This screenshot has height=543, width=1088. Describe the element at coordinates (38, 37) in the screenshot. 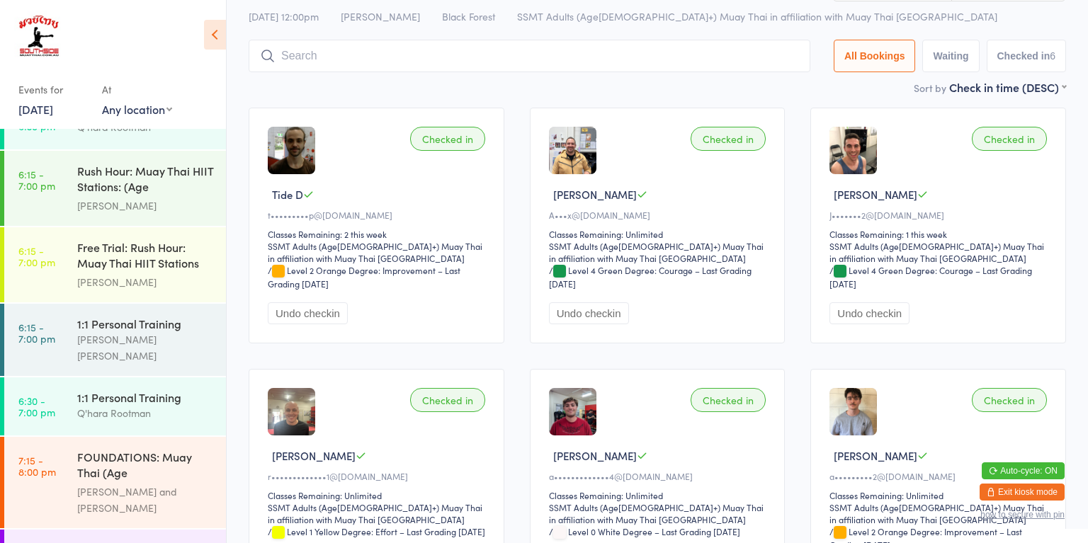

I see `img: Southside Muay Thai & Fitness` at that location.